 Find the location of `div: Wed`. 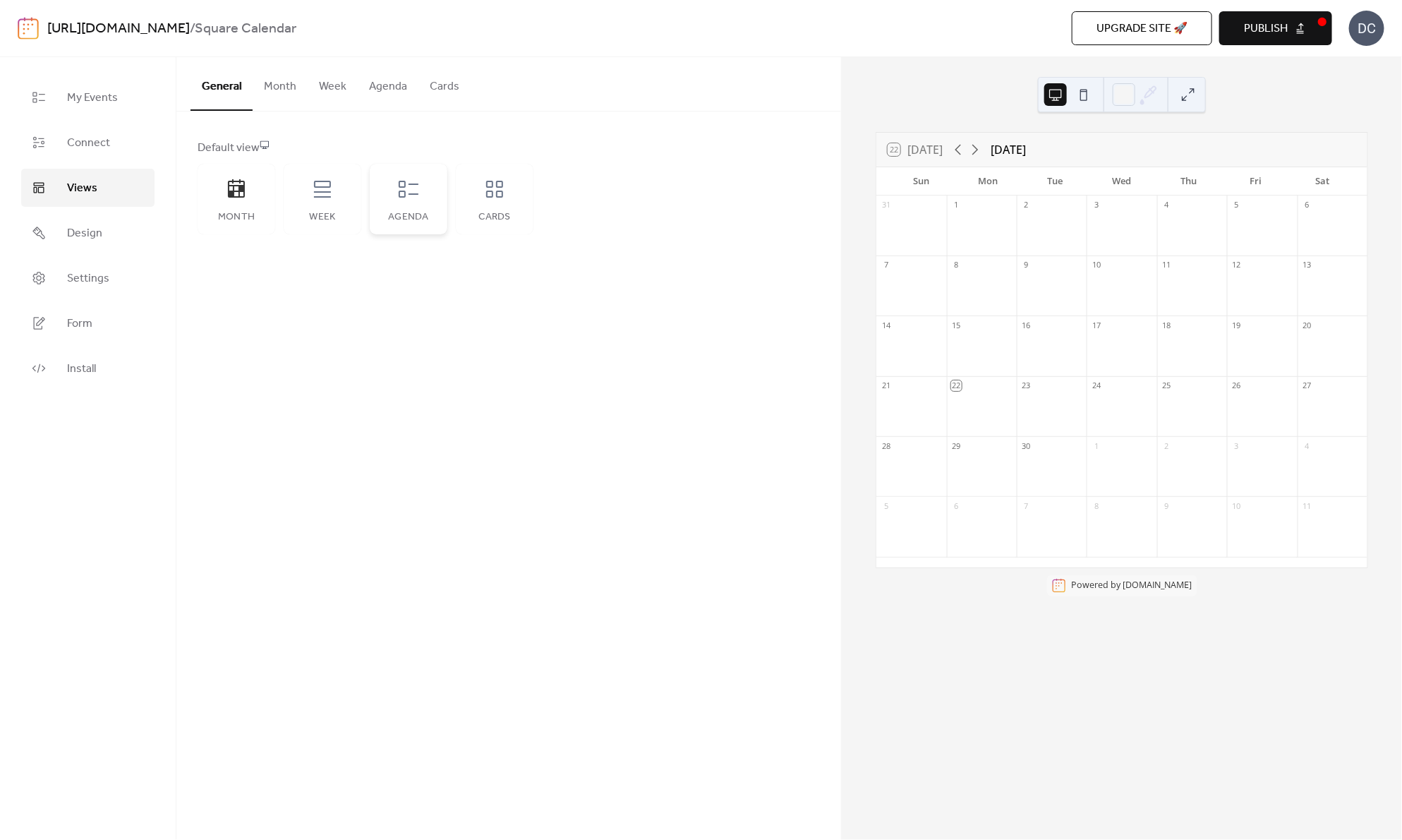

div: Wed is located at coordinates (1123, 181).